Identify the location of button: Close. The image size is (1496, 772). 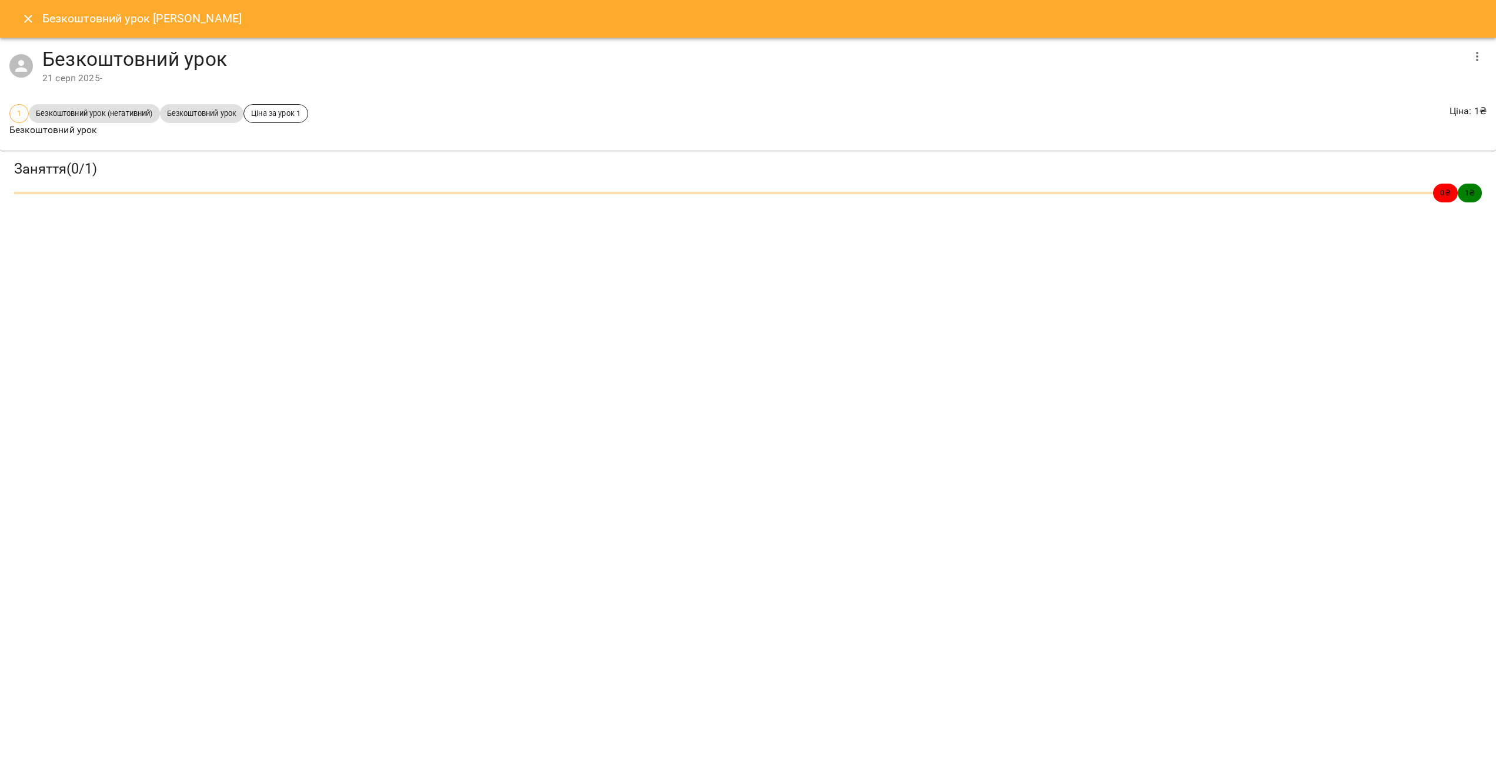
(28, 19).